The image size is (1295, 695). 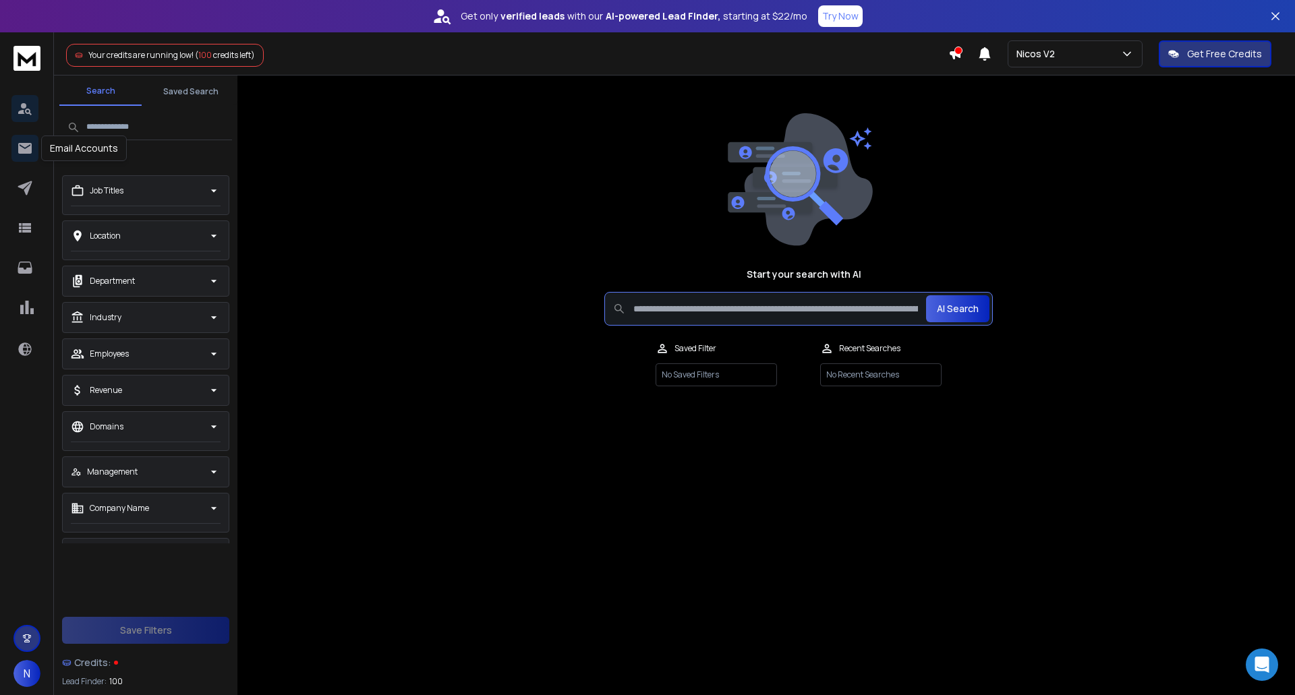 What do you see at coordinates (716, 375) in the screenshot?
I see `p: No Saved Filters` at bounding box center [716, 375].